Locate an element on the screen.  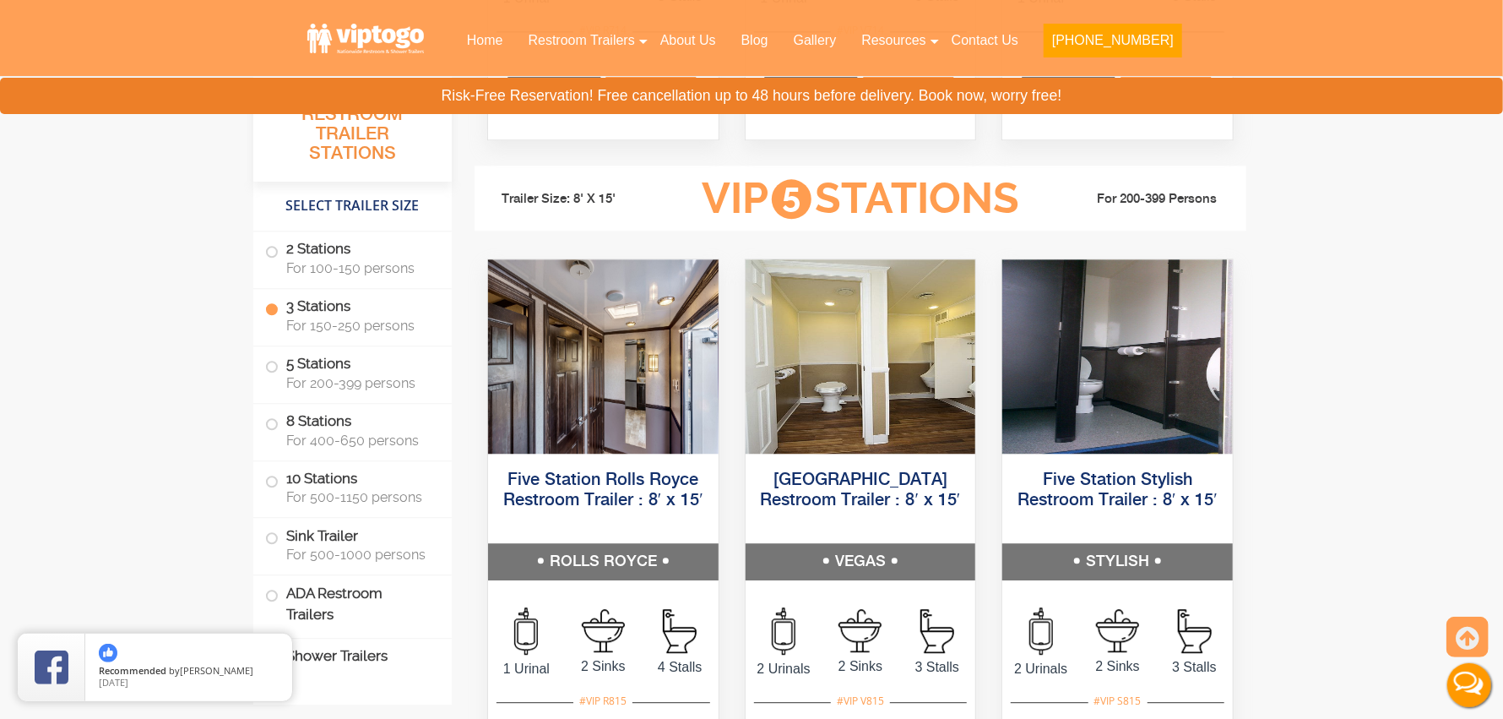
a: Five Station Rolls Royce Restroom Trailer : 8′ x 15′ is located at coordinates (603, 490).